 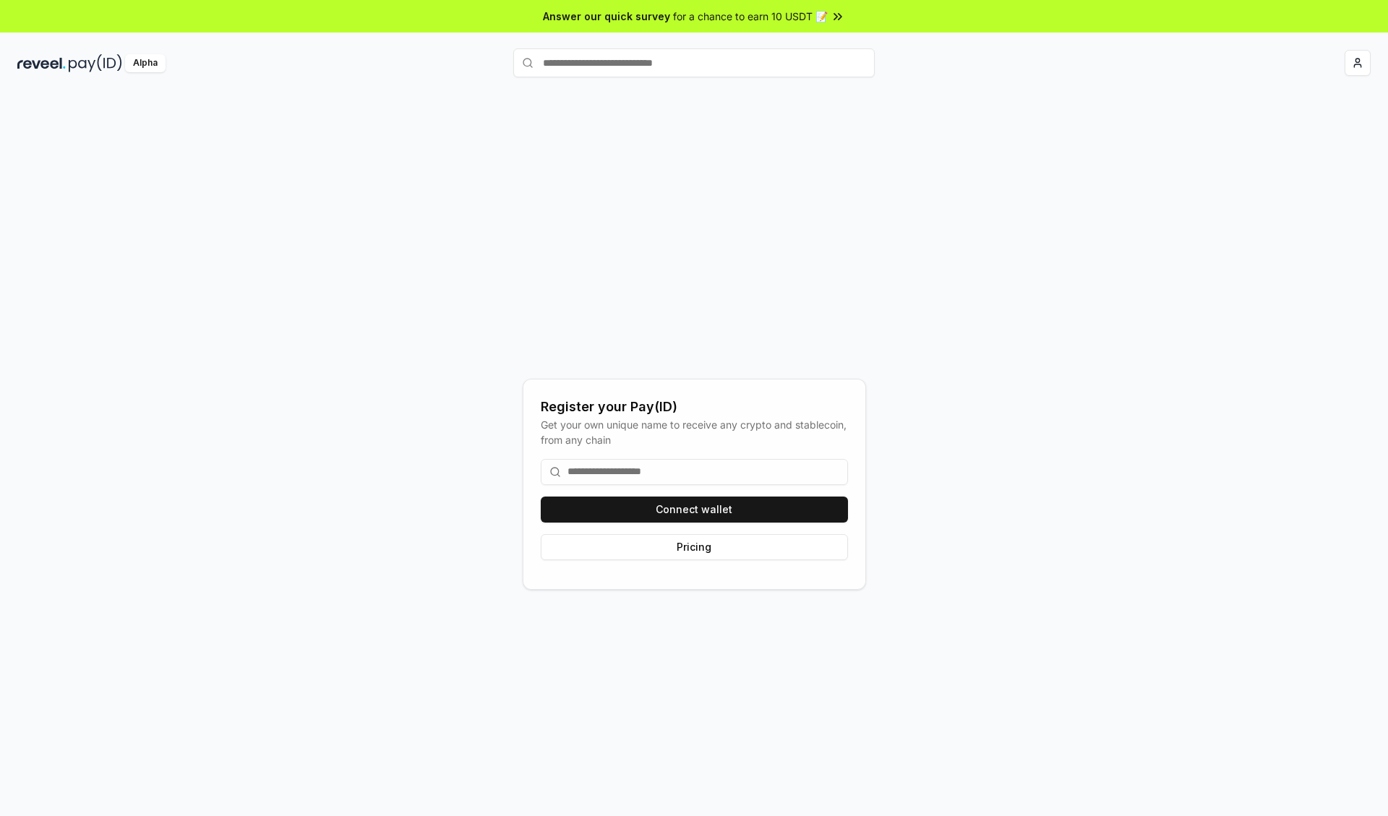 What do you see at coordinates (694, 407) in the screenshot?
I see `div: Register your Pay(ID)` at bounding box center [694, 407].